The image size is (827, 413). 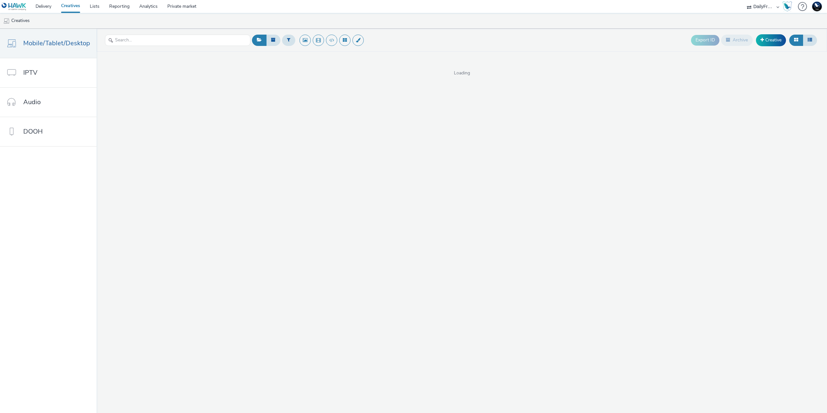 What do you see at coordinates (737, 40) in the screenshot?
I see `button: Archive` at bounding box center [737, 40].